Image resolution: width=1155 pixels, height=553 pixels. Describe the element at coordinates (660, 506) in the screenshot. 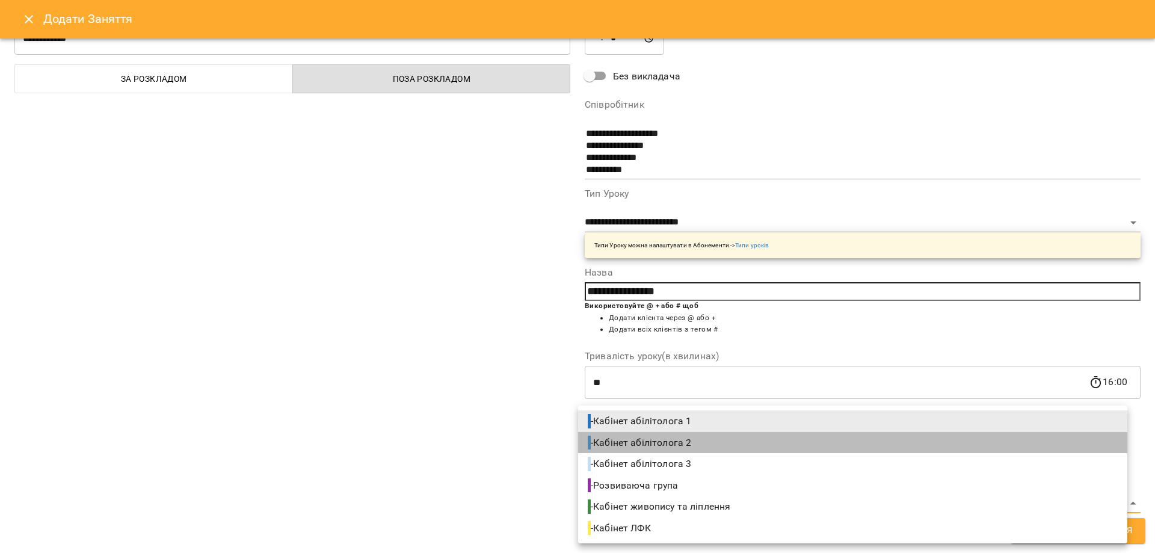

I see `span: - Кабінет живопису та ліплення` at that location.